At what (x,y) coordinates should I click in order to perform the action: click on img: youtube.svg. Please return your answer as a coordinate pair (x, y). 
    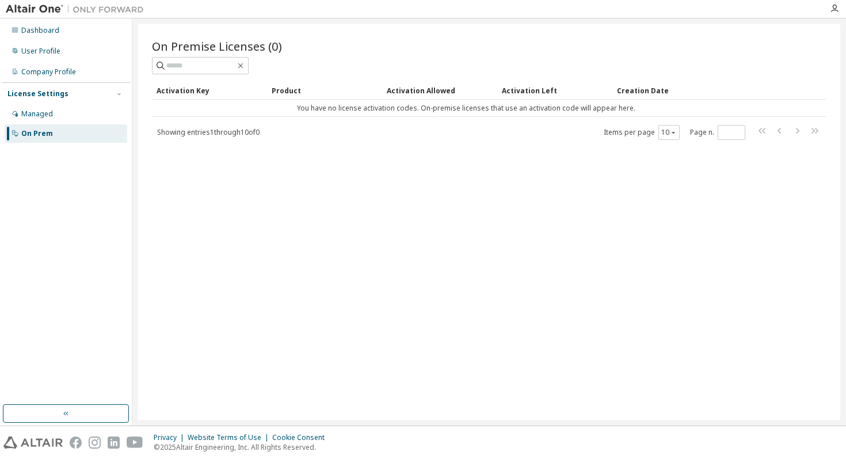
    Looking at the image, I should click on (135, 442).